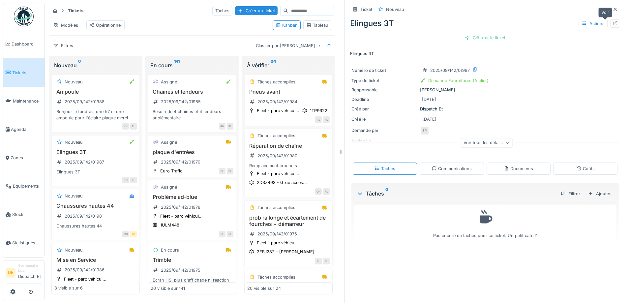 The width and height of the screenshot is (628, 303). Describe the element at coordinates (366, 9) in the screenshot. I see `div: Ticket` at that location.